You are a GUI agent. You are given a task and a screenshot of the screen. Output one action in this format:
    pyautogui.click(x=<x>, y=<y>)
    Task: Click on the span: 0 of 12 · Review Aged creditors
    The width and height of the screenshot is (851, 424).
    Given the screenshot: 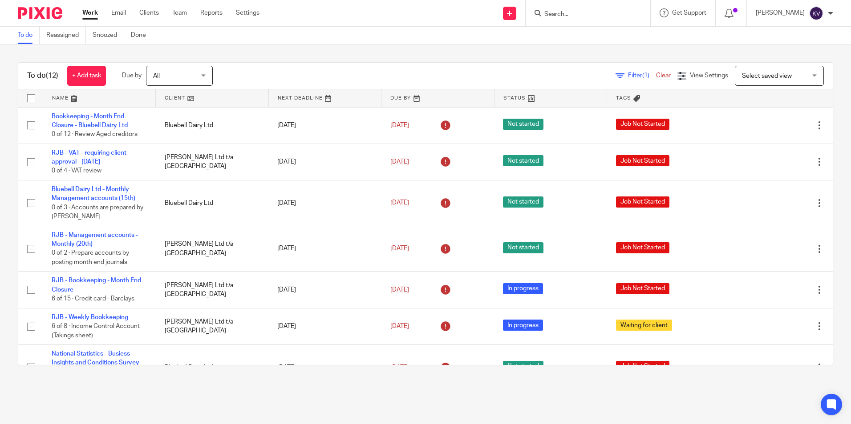 What is the action you would take?
    pyautogui.click(x=94, y=134)
    